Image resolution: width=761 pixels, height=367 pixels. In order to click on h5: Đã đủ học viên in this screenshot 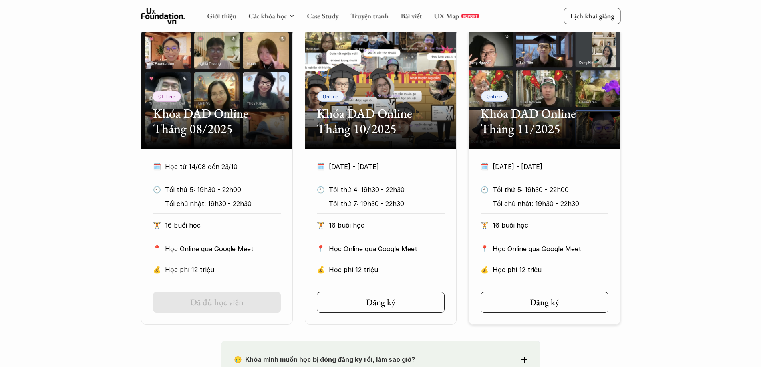, I will do `click(217, 303)`.